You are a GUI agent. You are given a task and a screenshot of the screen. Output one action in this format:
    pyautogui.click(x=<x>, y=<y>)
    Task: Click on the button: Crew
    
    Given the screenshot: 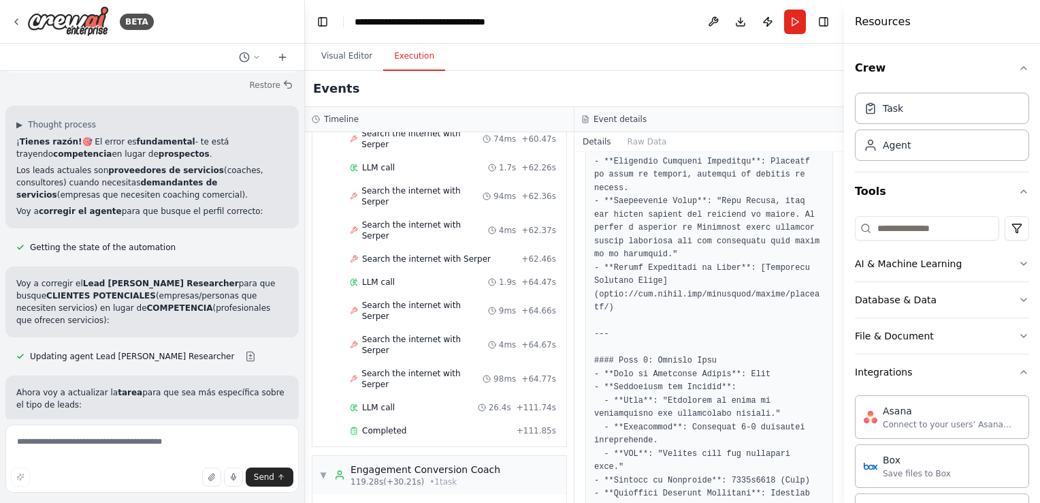 What is the action you would take?
    pyautogui.click(x=942, y=68)
    